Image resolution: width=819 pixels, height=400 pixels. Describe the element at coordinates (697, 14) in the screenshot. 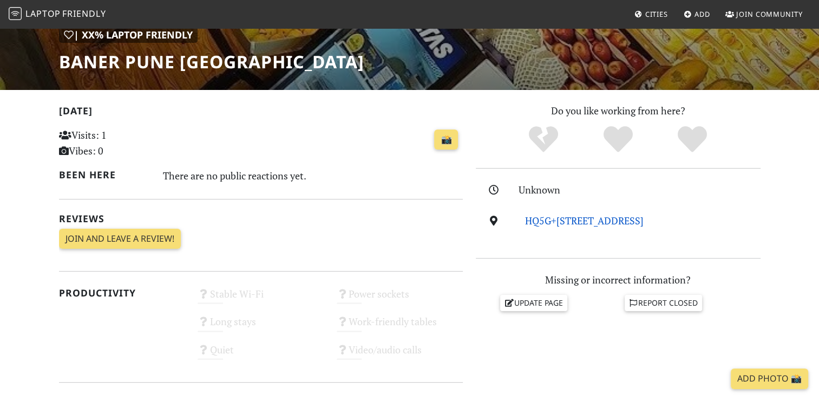

I see `a: Add` at that location.